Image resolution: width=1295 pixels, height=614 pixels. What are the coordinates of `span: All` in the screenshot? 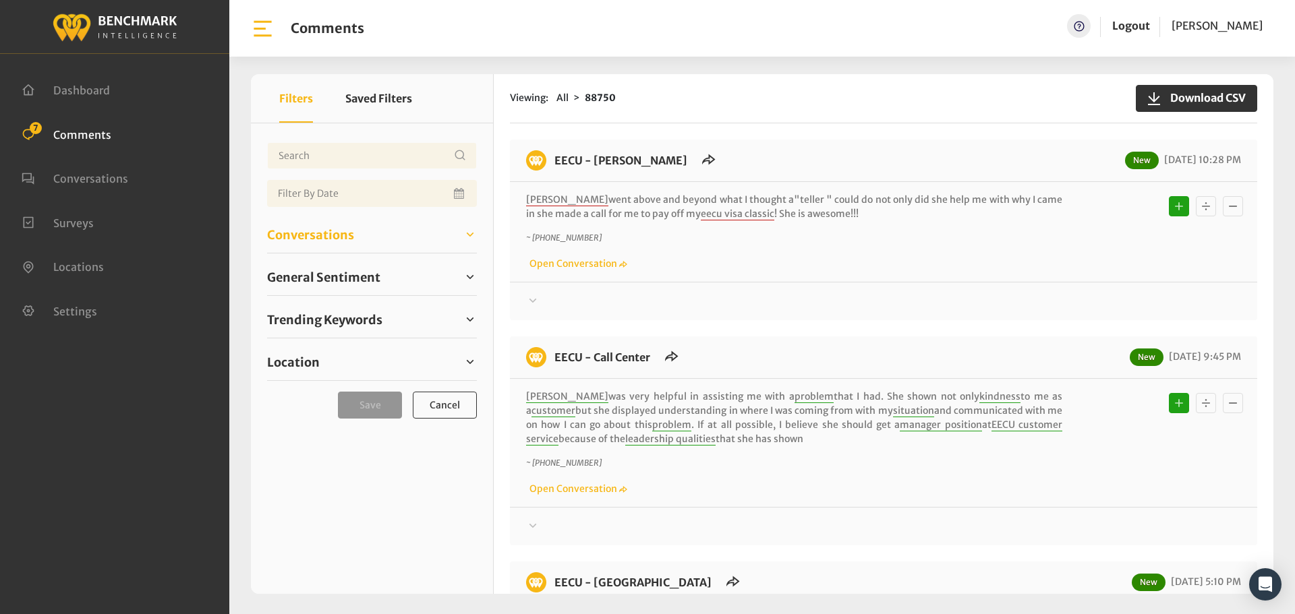 It's located at (563, 98).